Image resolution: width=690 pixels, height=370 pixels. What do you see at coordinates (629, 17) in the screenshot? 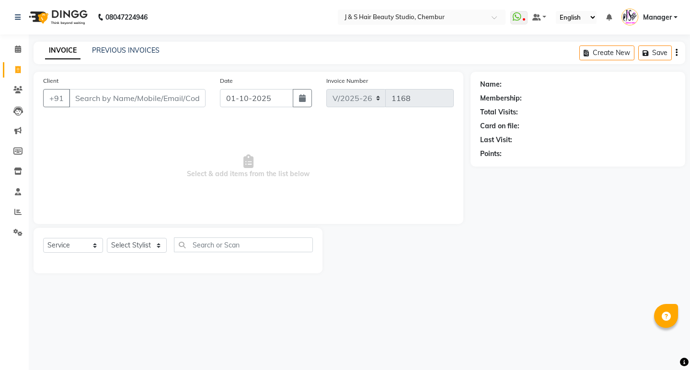
I see `img: Manager` at bounding box center [629, 17].